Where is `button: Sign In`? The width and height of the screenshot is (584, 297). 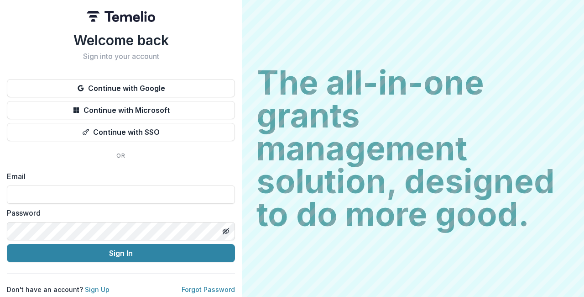 button: Sign In is located at coordinates (121, 253).